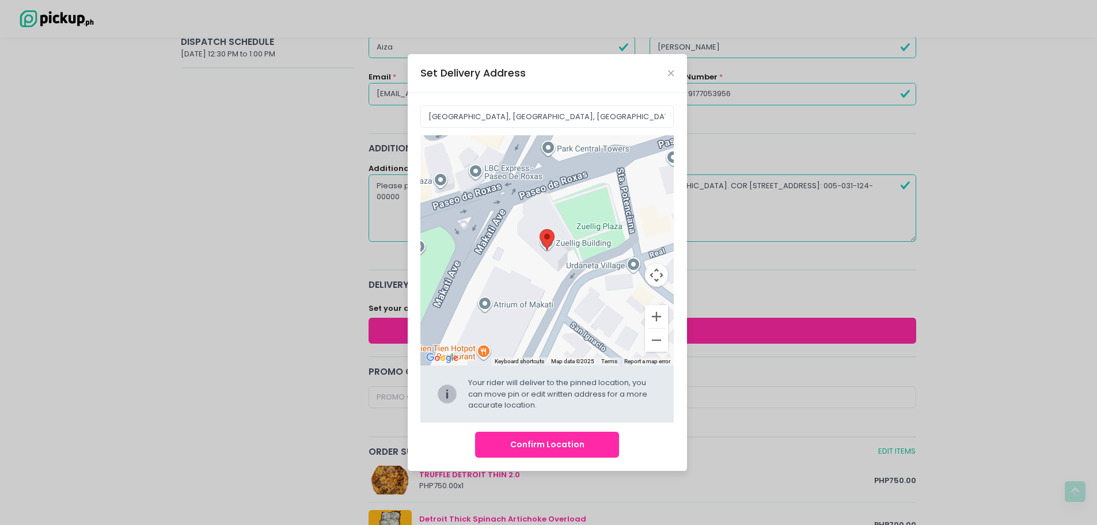  Describe the element at coordinates (671, 73) in the screenshot. I see `button: Close` at that location.